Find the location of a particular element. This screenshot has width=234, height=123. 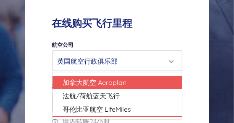

div: 英国航空行政俱乐部 is located at coordinates (114, 61).